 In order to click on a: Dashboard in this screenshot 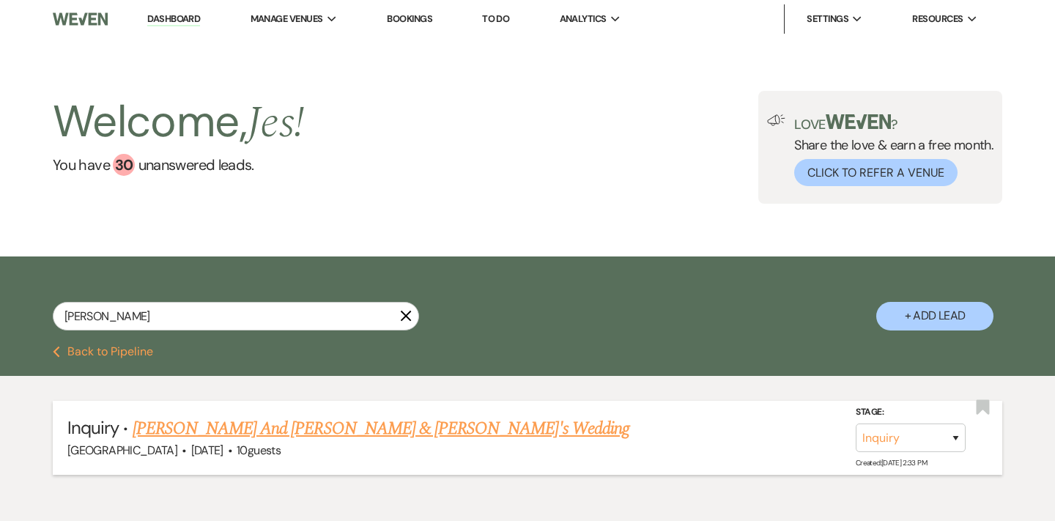, I will do `click(174, 19)`.